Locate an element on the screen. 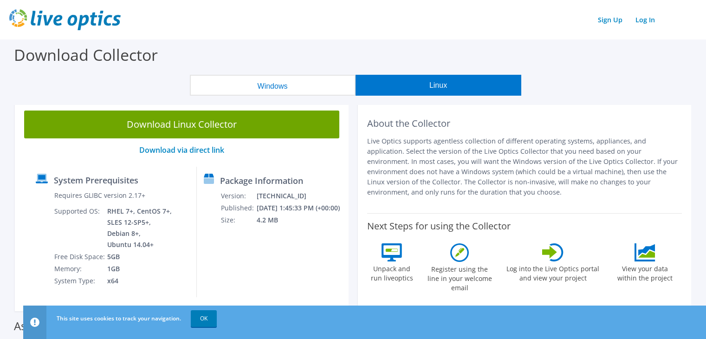 This screenshot has height=339, width=706. label: Assessments supported by the Linux Collector is located at coordinates (133, 326).